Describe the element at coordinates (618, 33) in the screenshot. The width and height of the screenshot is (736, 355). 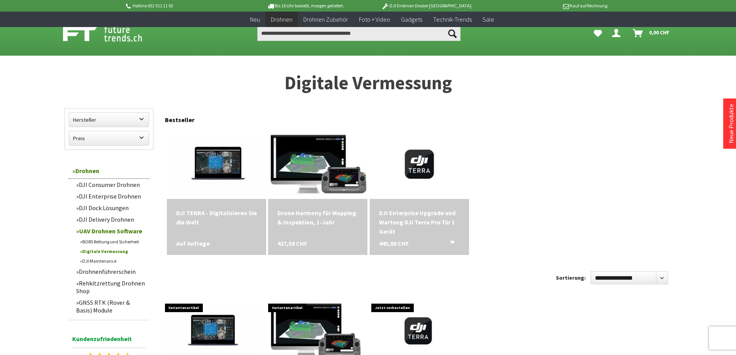
I see `a: Dein Konto` at that location.